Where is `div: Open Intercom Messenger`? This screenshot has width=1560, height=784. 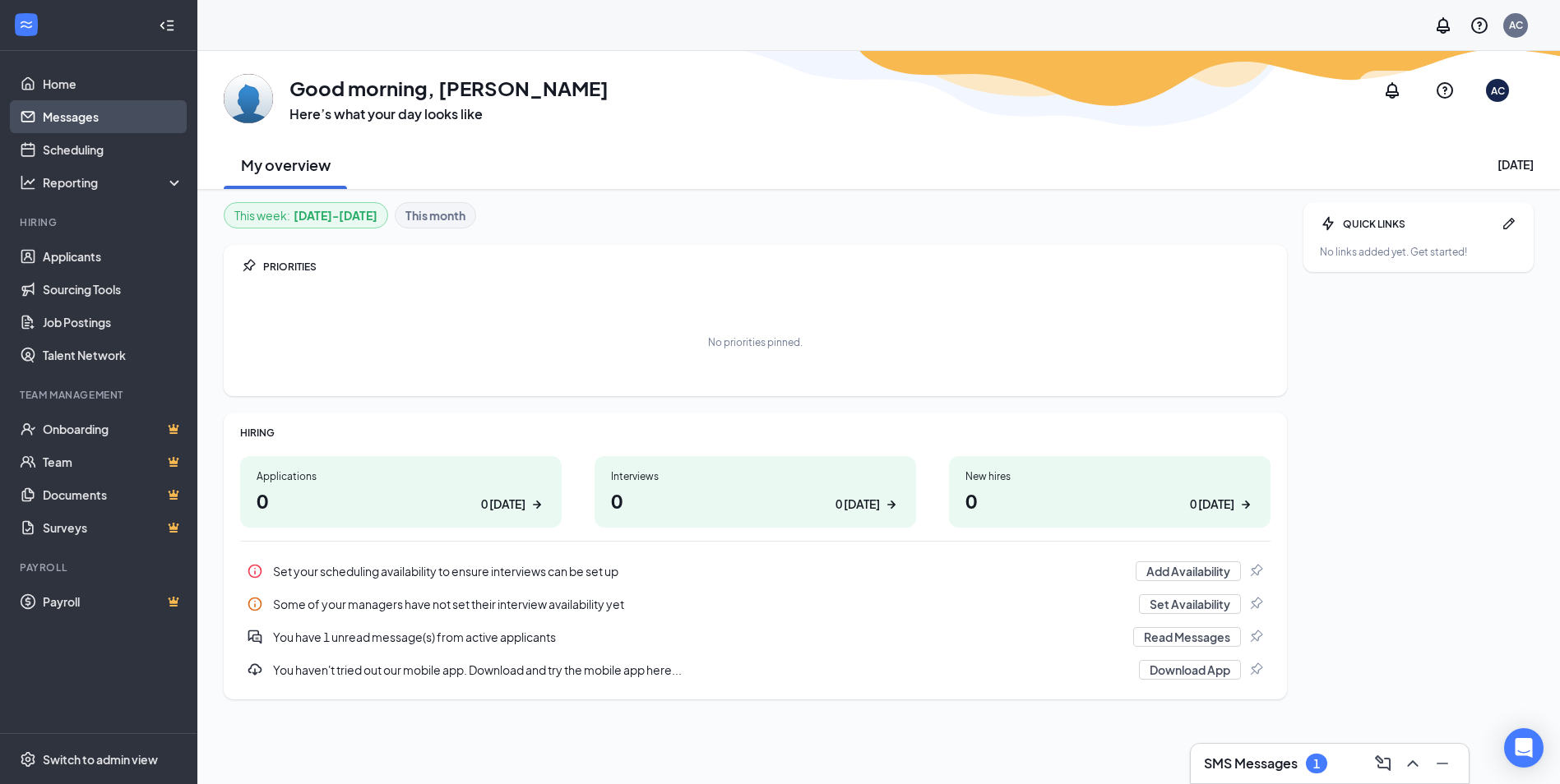 div: Open Intercom Messenger is located at coordinates (1524, 748).